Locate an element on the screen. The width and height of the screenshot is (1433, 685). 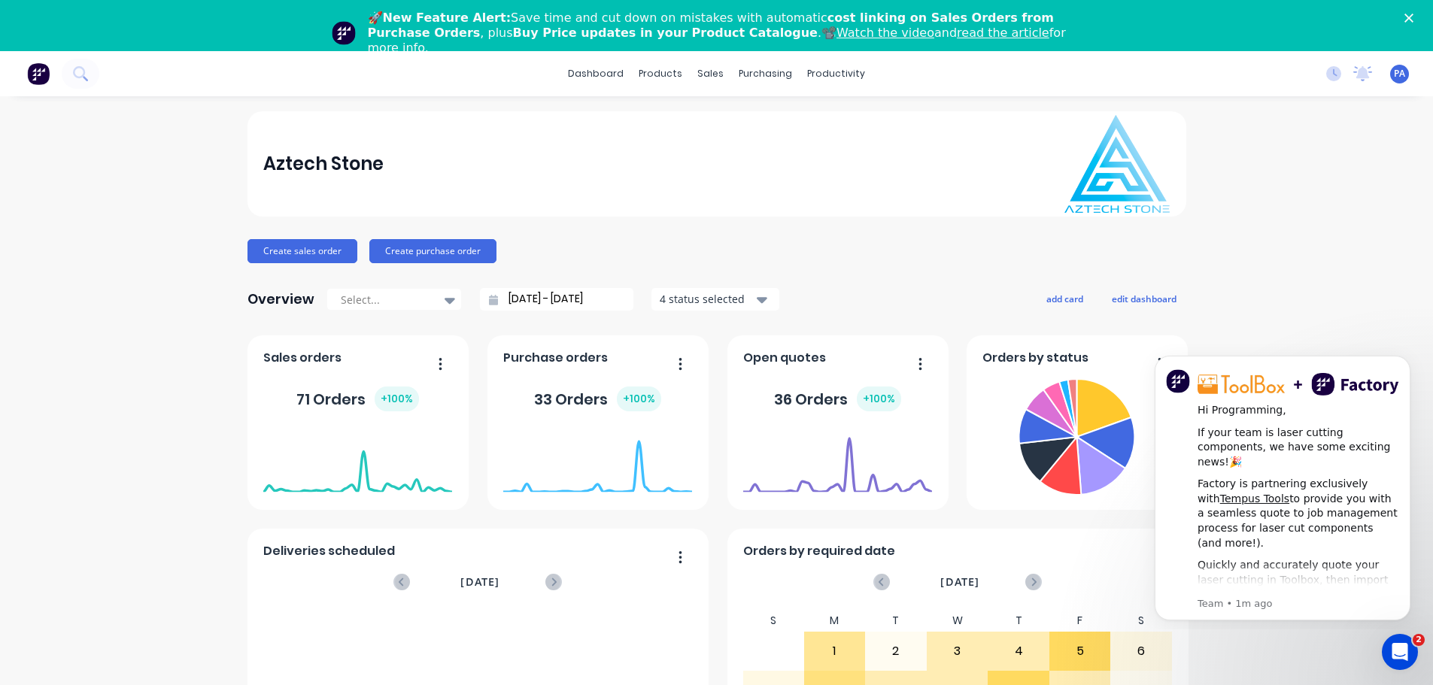
div: Aztech Stone is located at coordinates (323, 164).